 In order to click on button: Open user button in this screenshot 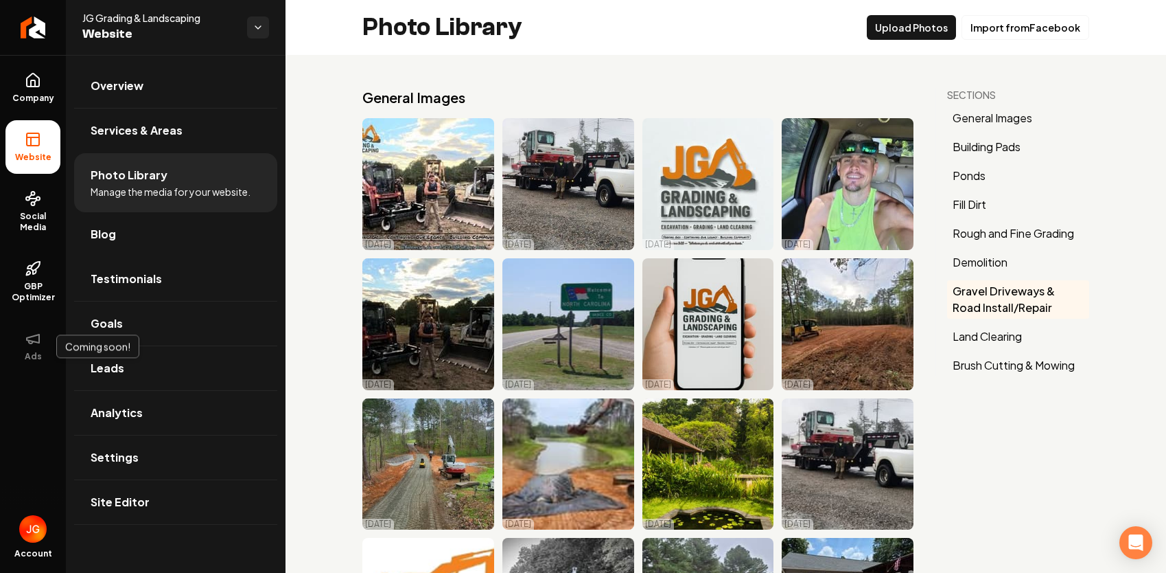, I will do `click(33, 529)`.